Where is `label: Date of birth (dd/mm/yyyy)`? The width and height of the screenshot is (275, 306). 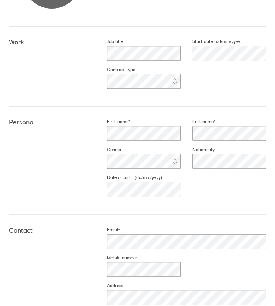 label: Date of birth (dd/mm/yyyy) is located at coordinates (129, 177).